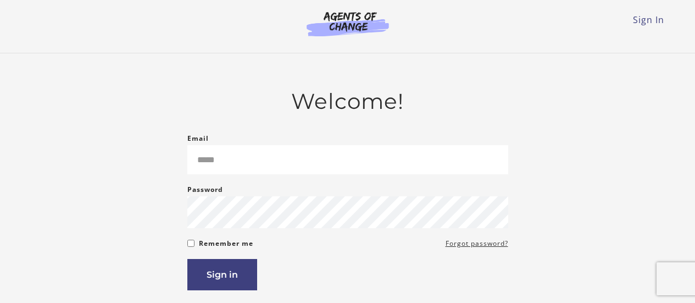 This screenshot has height=303, width=695. Describe the element at coordinates (226, 243) in the screenshot. I see `label: Remember me` at that location.